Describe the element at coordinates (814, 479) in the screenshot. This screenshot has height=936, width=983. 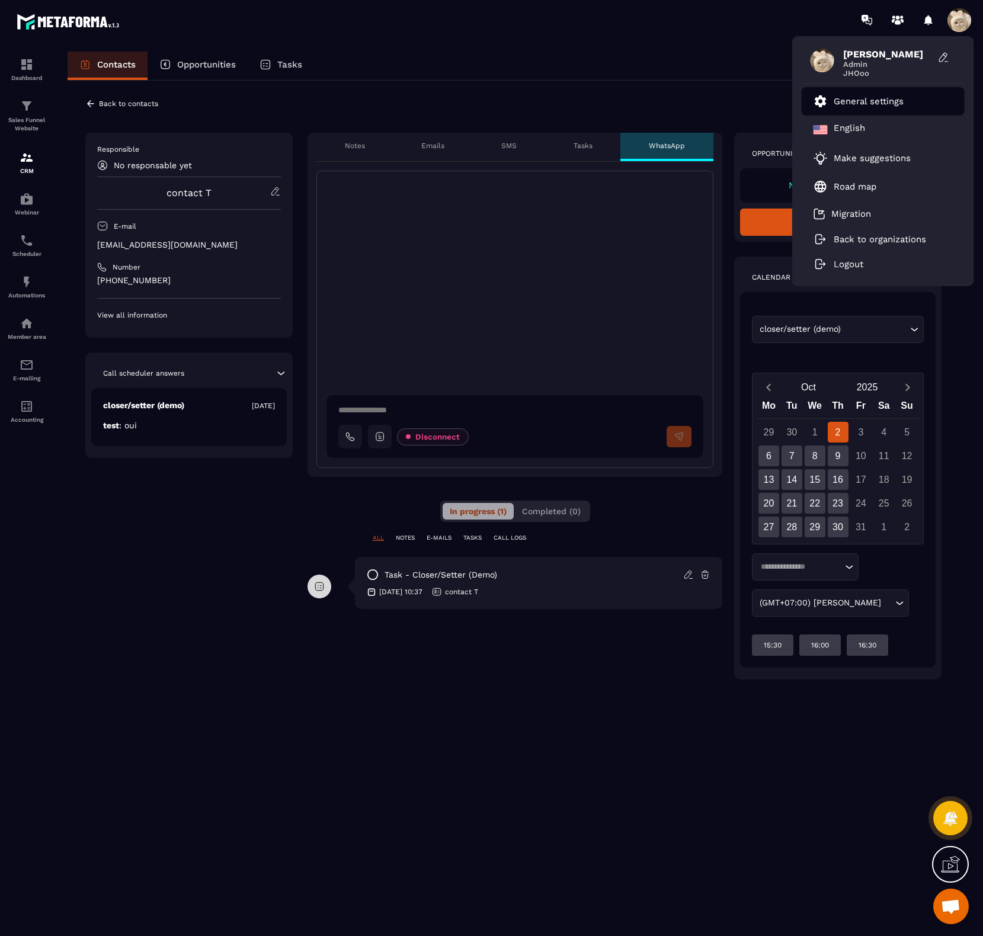
I see `div: 15` at that location.